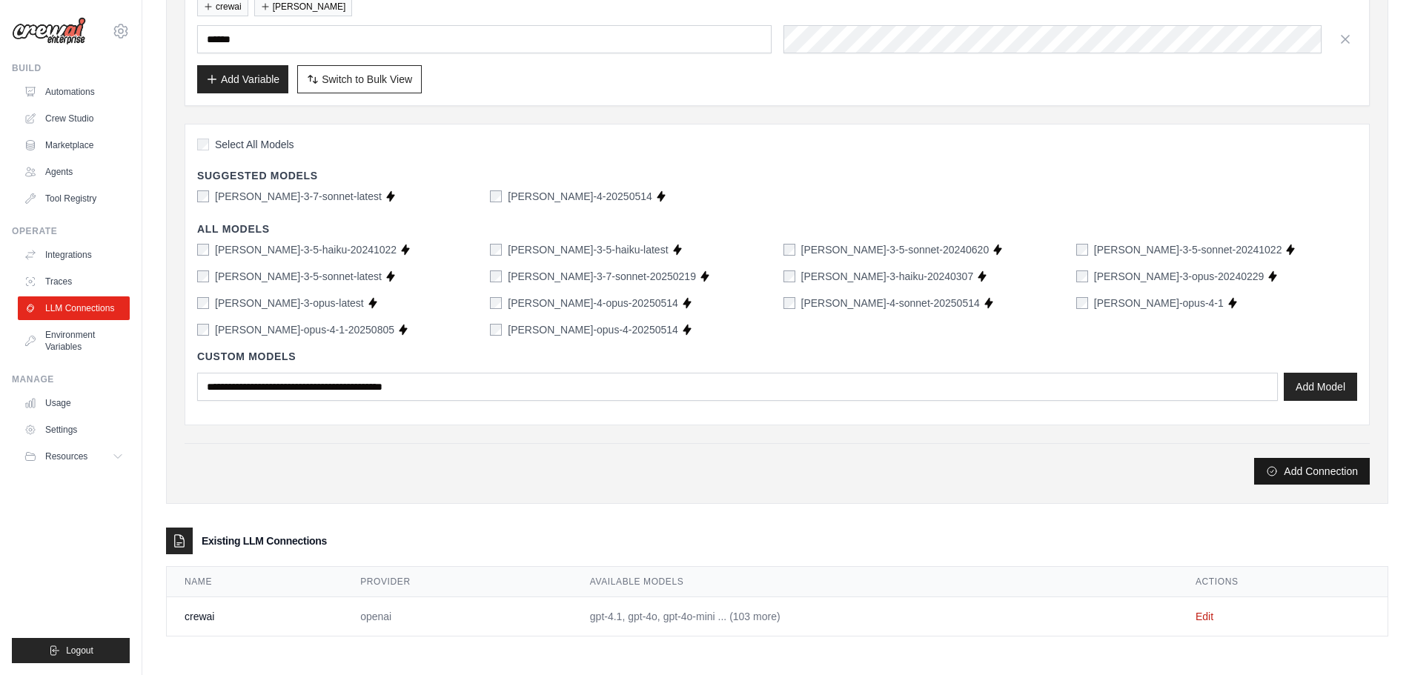 This screenshot has height=675, width=1412. I want to click on label: claude-4-opus-20250514, so click(593, 303).